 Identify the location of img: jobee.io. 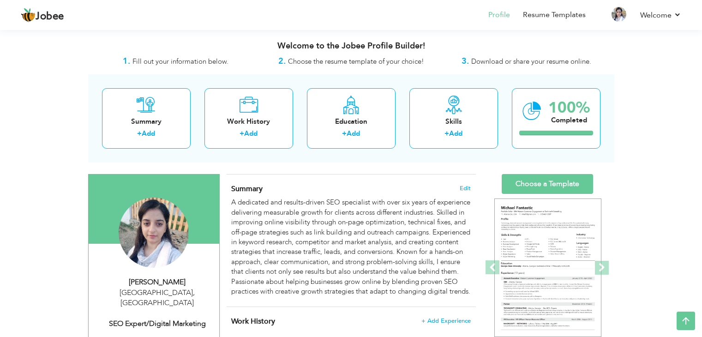
(28, 15).